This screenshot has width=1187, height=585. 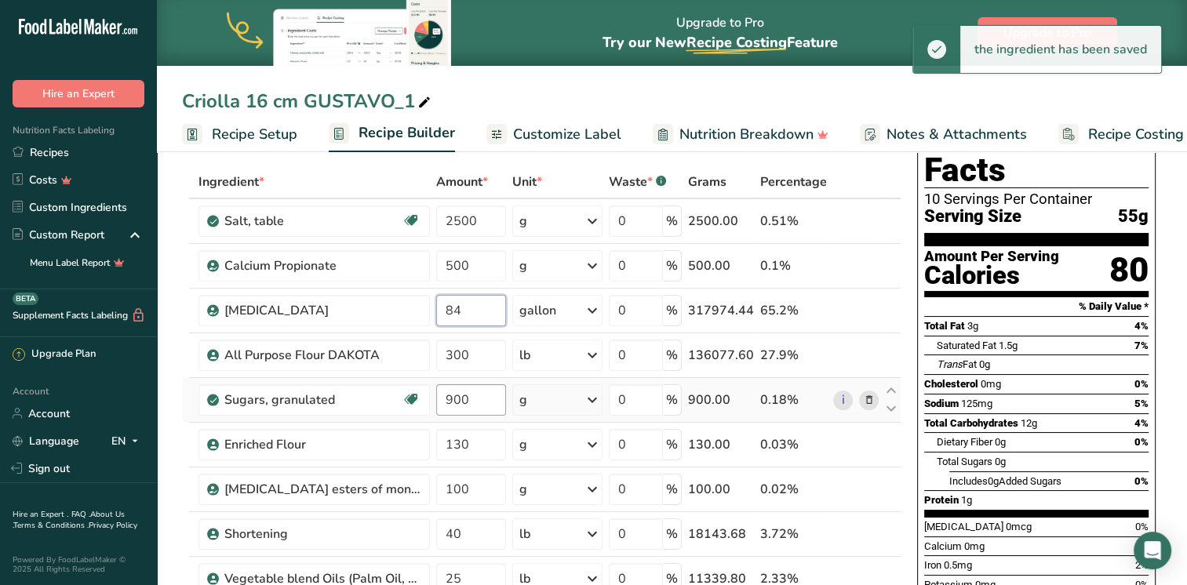 I want to click on div: BETA, so click(x=25, y=299).